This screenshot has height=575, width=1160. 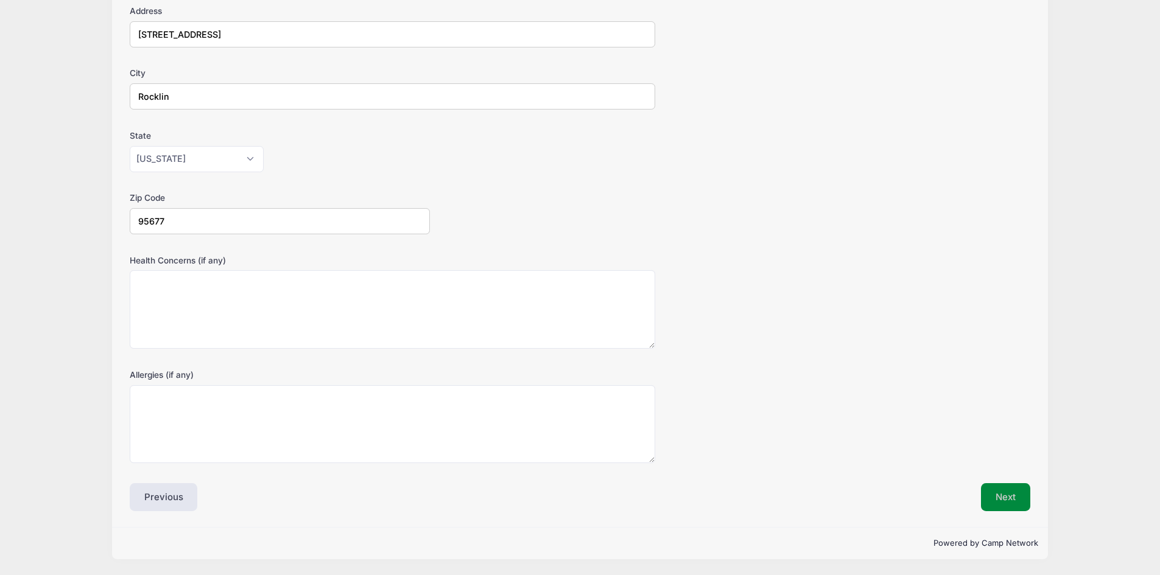 What do you see at coordinates (280, 221) in the screenshot?
I see `input: xxxxx` at bounding box center [280, 221].